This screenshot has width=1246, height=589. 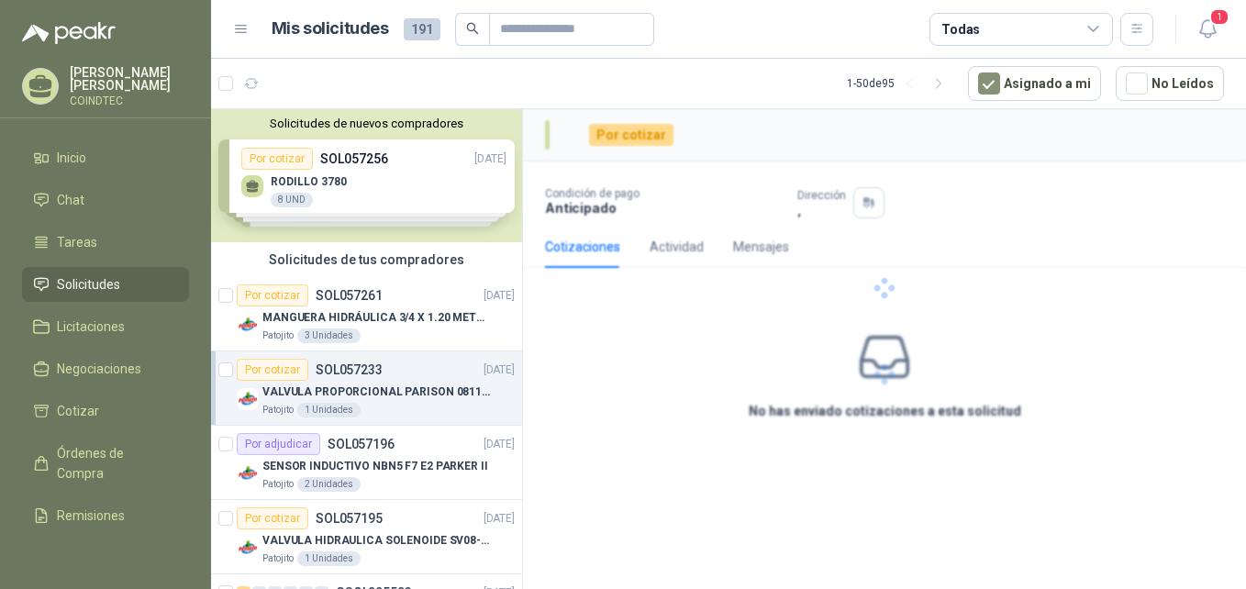 I want to click on p: SOL057196, so click(x=361, y=444).